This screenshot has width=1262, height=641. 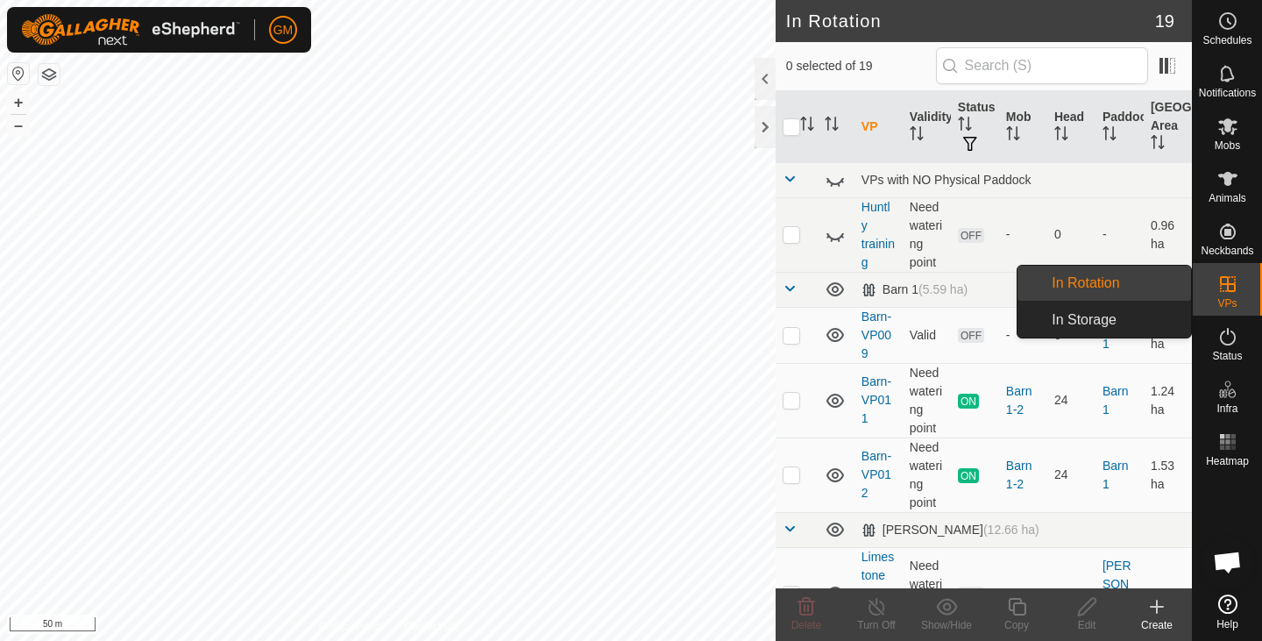 I want to click on div: Create, so click(x=1157, y=625).